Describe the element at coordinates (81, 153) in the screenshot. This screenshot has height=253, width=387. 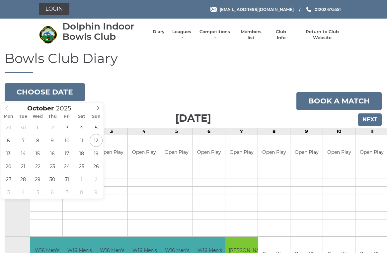
I see `span: October 18, 2025` at that location.